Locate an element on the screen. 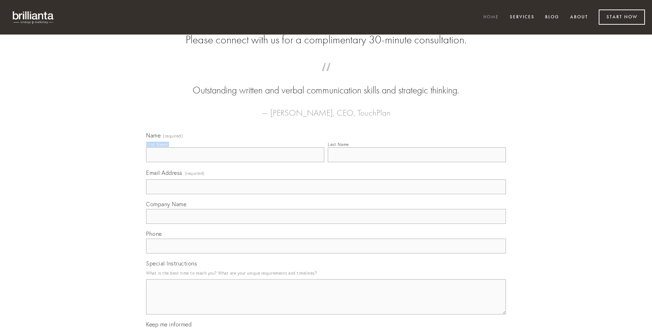  a: About is located at coordinates (579, 17).